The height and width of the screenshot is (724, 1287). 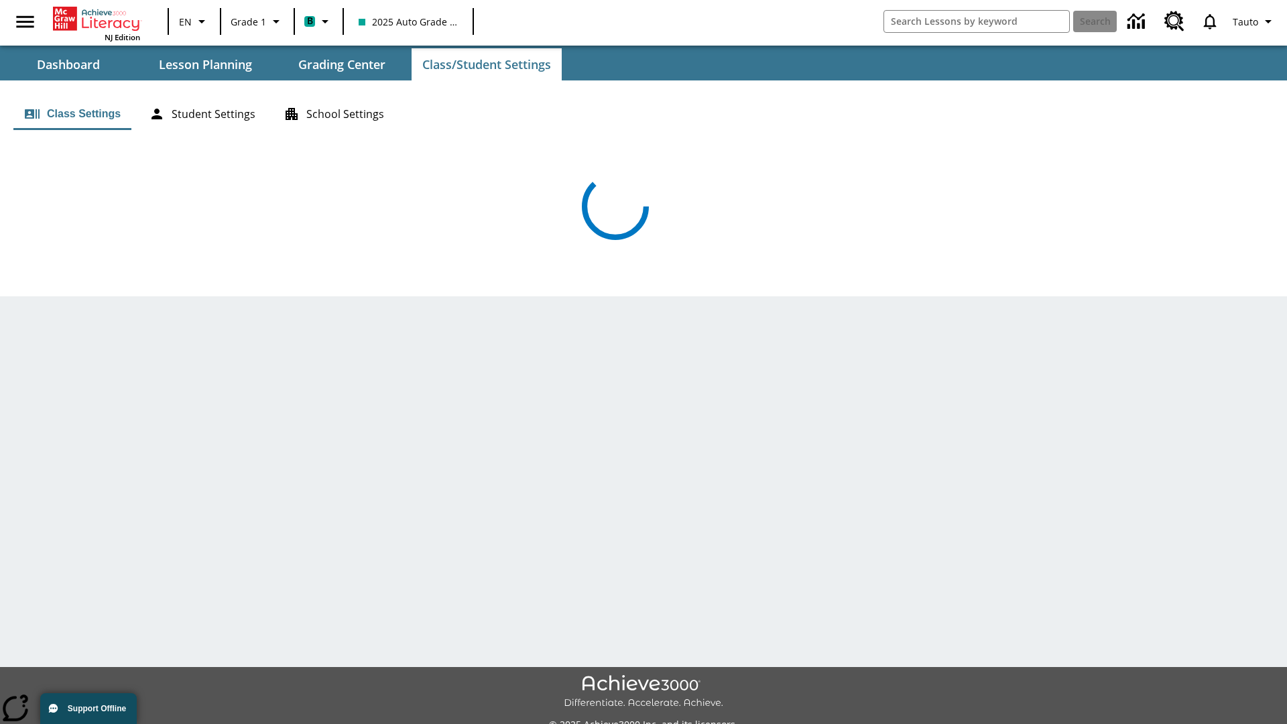 I want to click on span: 2025 Auto Grade 1 A, so click(x=408, y=21).